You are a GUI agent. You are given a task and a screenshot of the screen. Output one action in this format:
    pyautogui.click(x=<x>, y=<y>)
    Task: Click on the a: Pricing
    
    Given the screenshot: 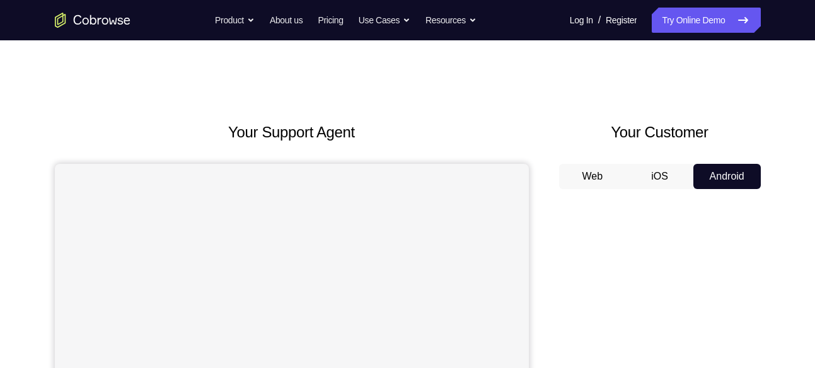 What is the action you would take?
    pyautogui.click(x=330, y=20)
    